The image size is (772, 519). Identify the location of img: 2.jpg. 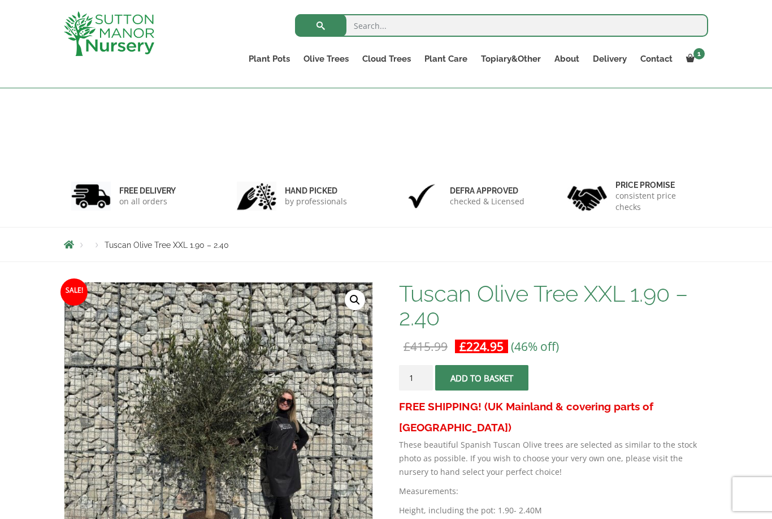
(257, 196).